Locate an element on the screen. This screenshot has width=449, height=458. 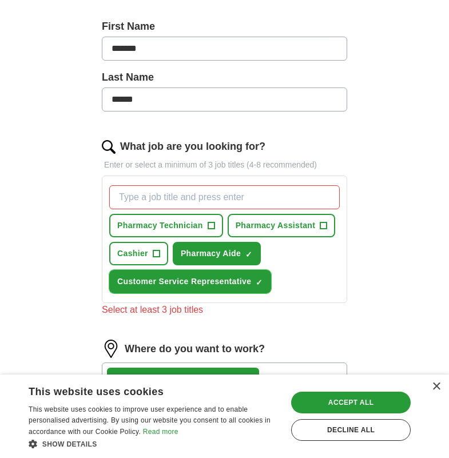
button: Customer Service Representative✓ is located at coordinates (190, 281).